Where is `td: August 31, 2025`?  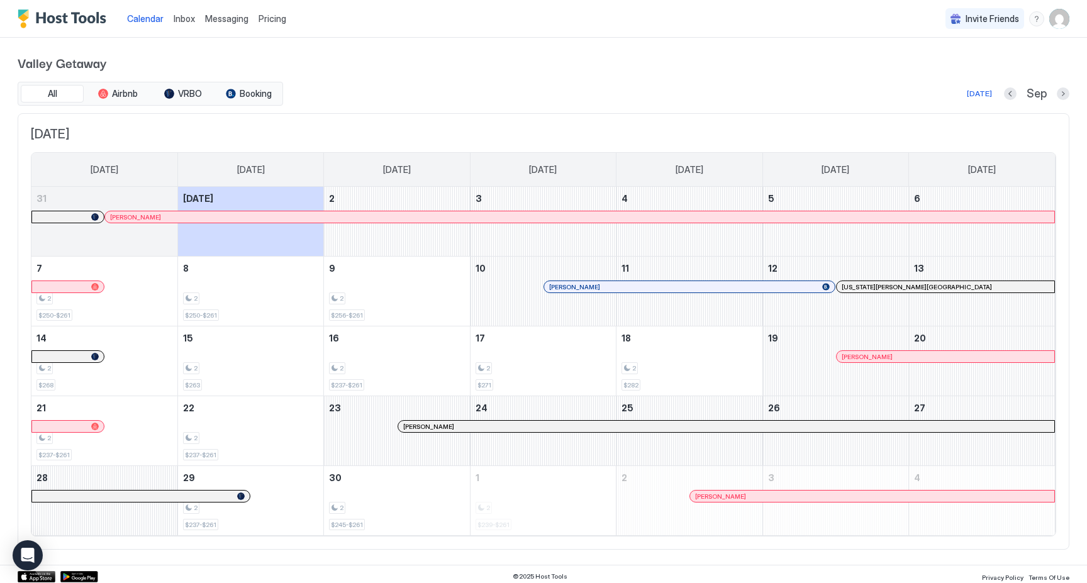 td: August 31, 2025 is located at coordinates (104, 221).